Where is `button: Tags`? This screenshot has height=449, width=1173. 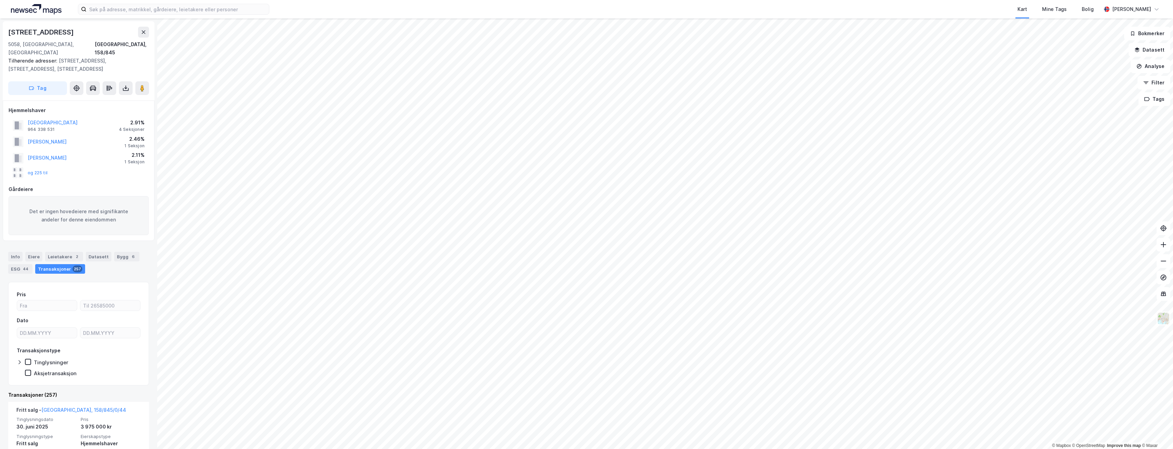 button: Tags is located at coordinates (1155, 99).